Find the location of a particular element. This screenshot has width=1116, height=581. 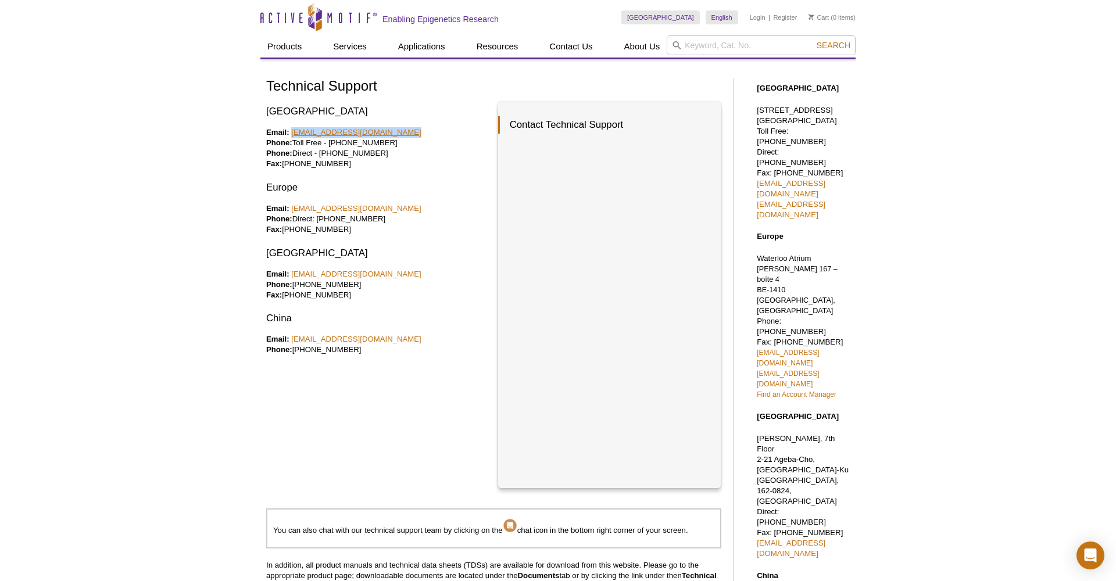

input: Keyword, Cat. No. is located at coordinates (761, 45).